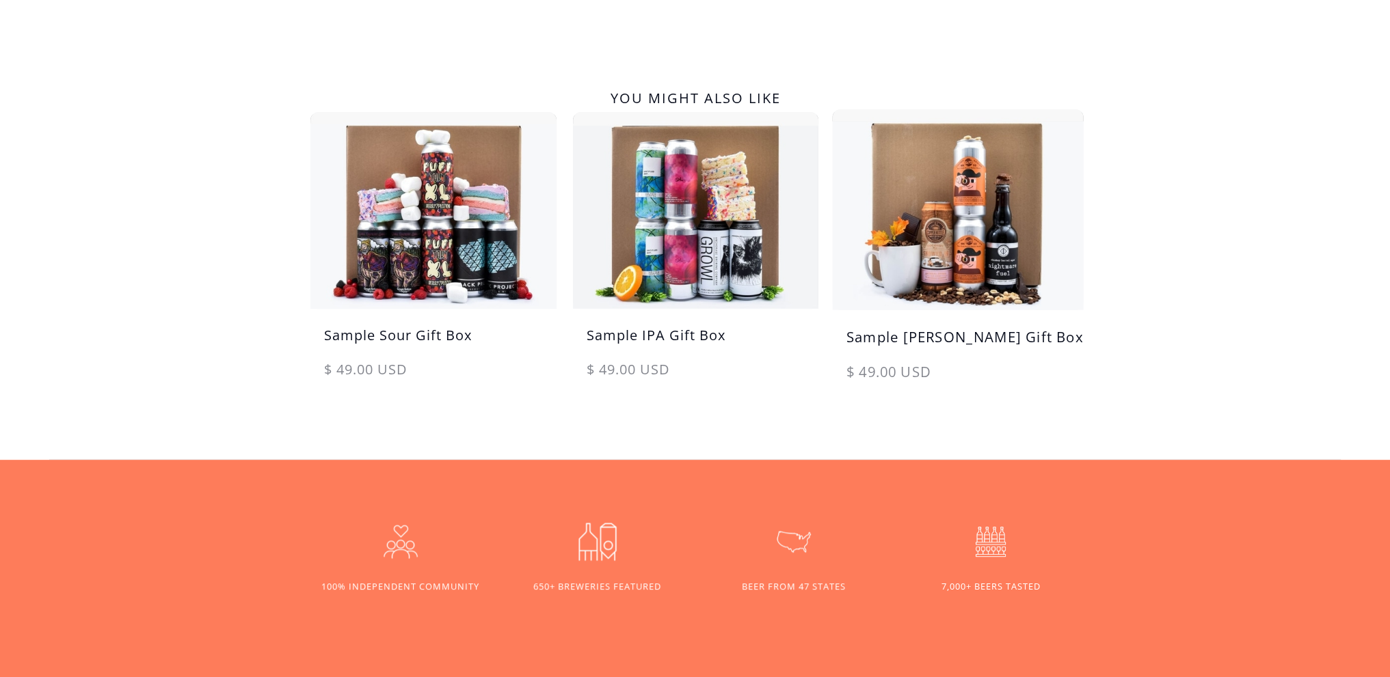 This screenshot has width=1390, height=677. What do you see at coordinates (400, 587) in the screenshot?
I see `div: 100% INDEPENDENT COMMUNITY` at bounding box center [400, 587].